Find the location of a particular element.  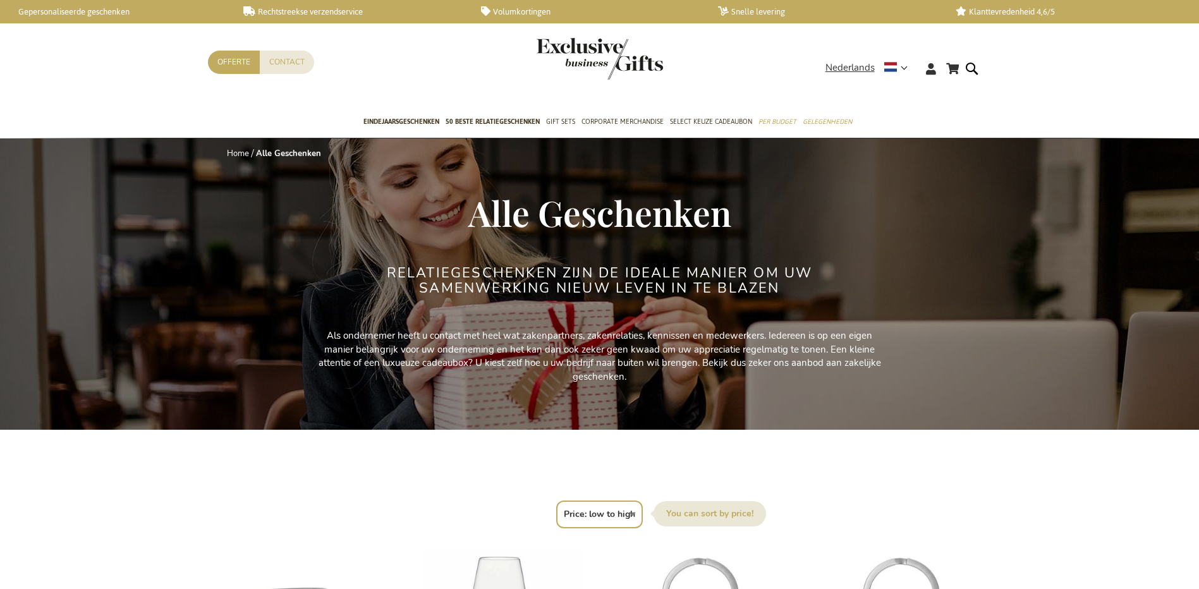

a: Home is located at coordinates (238, 154).